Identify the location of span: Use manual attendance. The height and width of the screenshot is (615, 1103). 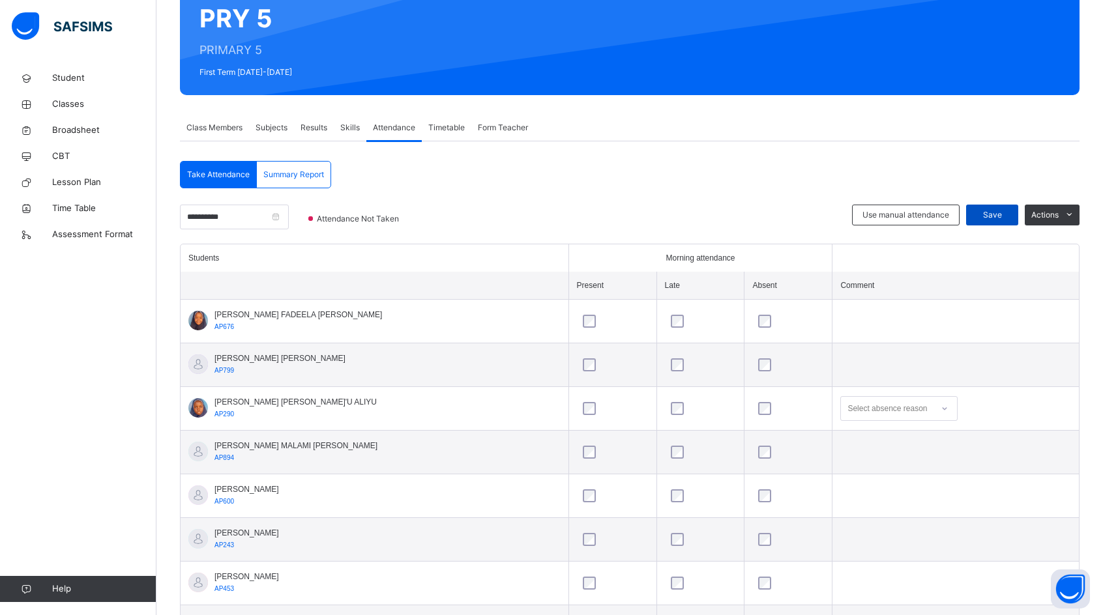
(905, 215).